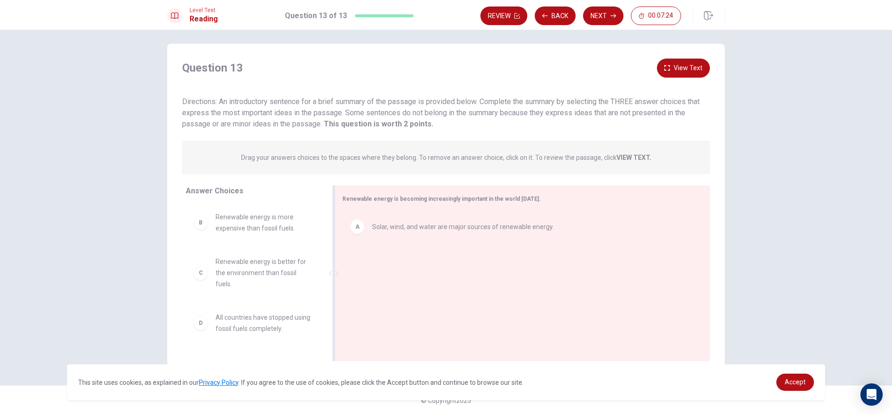 The height and width of the screenshot is (415, 892). What do you see at coordinates (441, 112) in the screenshot?
I see `span: Directions: An introductory sentence for a brief summary of the passage is provided below. Comple...` at bounding box center [441, 112].